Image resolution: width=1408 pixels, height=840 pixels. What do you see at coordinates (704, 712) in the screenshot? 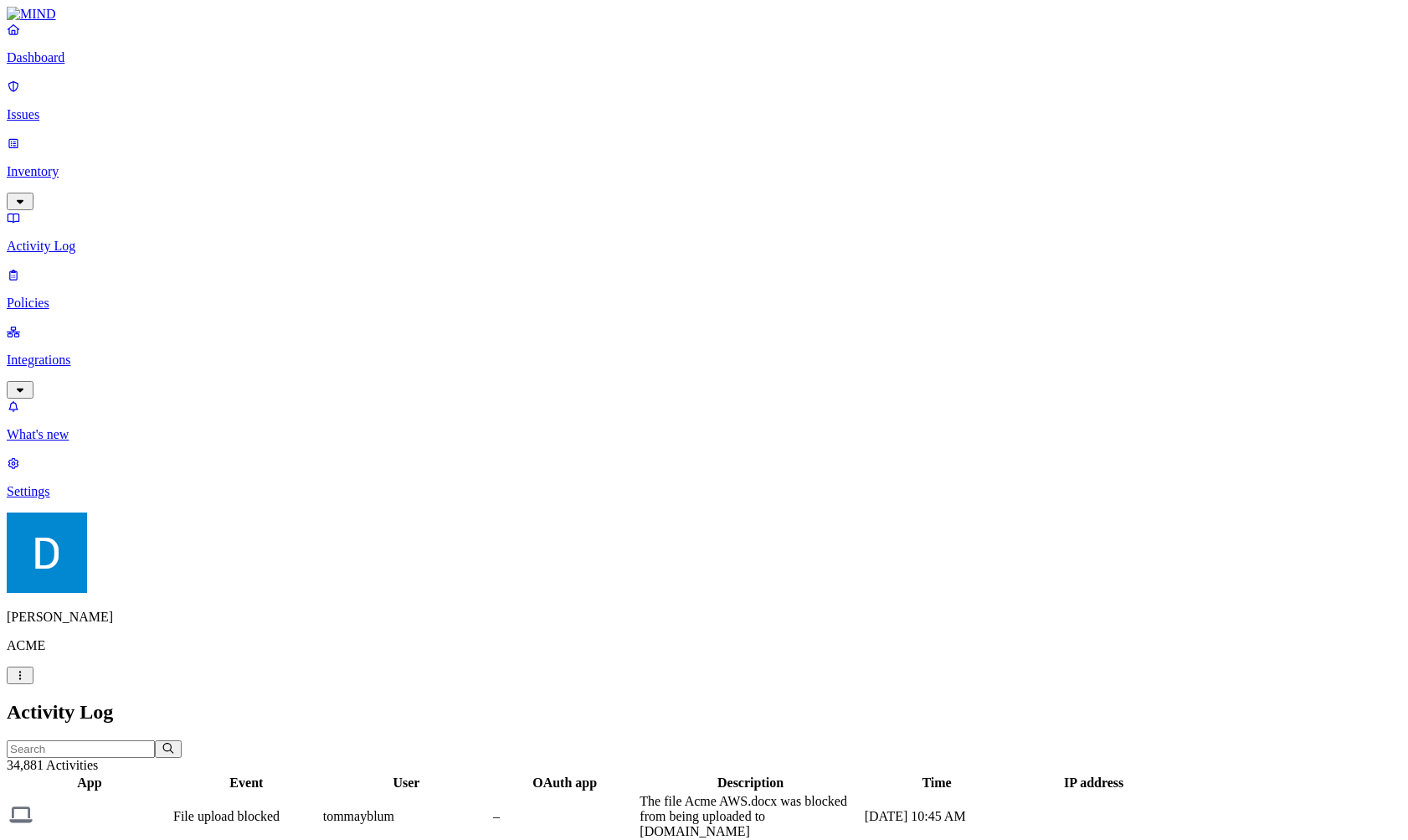
I see `h2: Activity Log` at bounding box center [704, 712].